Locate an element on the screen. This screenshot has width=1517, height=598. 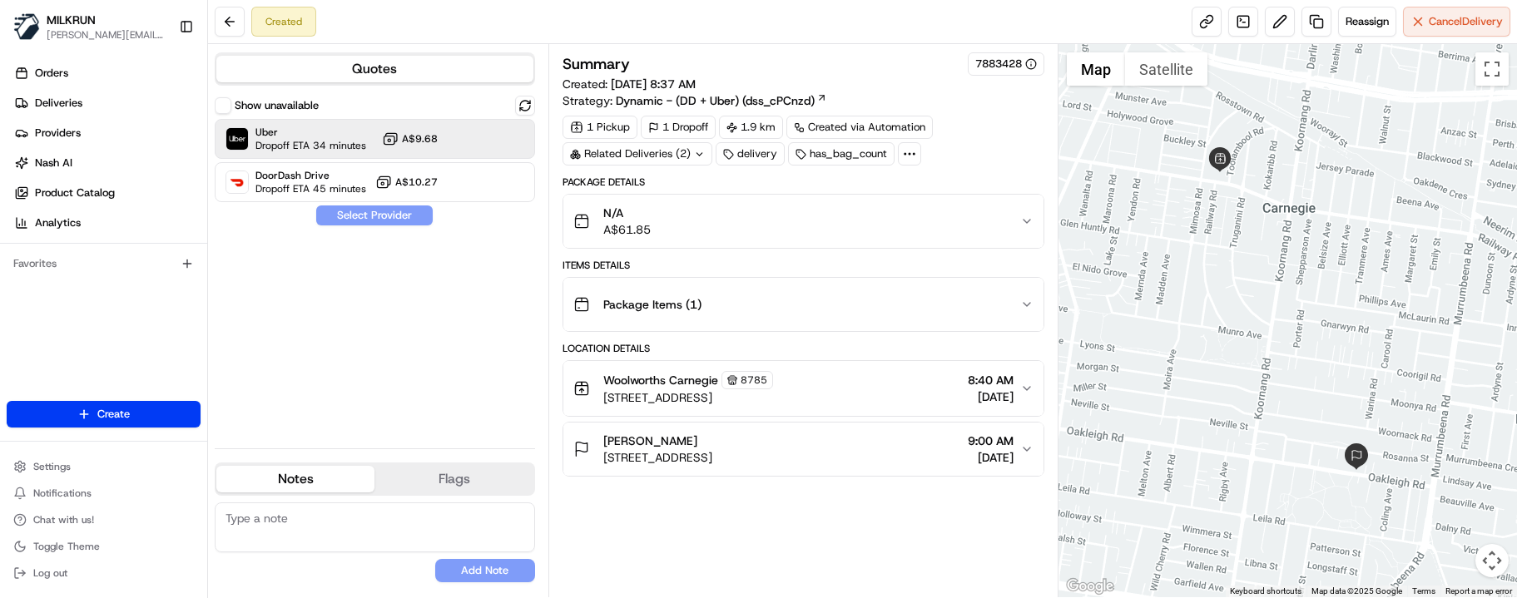
span: Log out is located at coordinates (50, 573).